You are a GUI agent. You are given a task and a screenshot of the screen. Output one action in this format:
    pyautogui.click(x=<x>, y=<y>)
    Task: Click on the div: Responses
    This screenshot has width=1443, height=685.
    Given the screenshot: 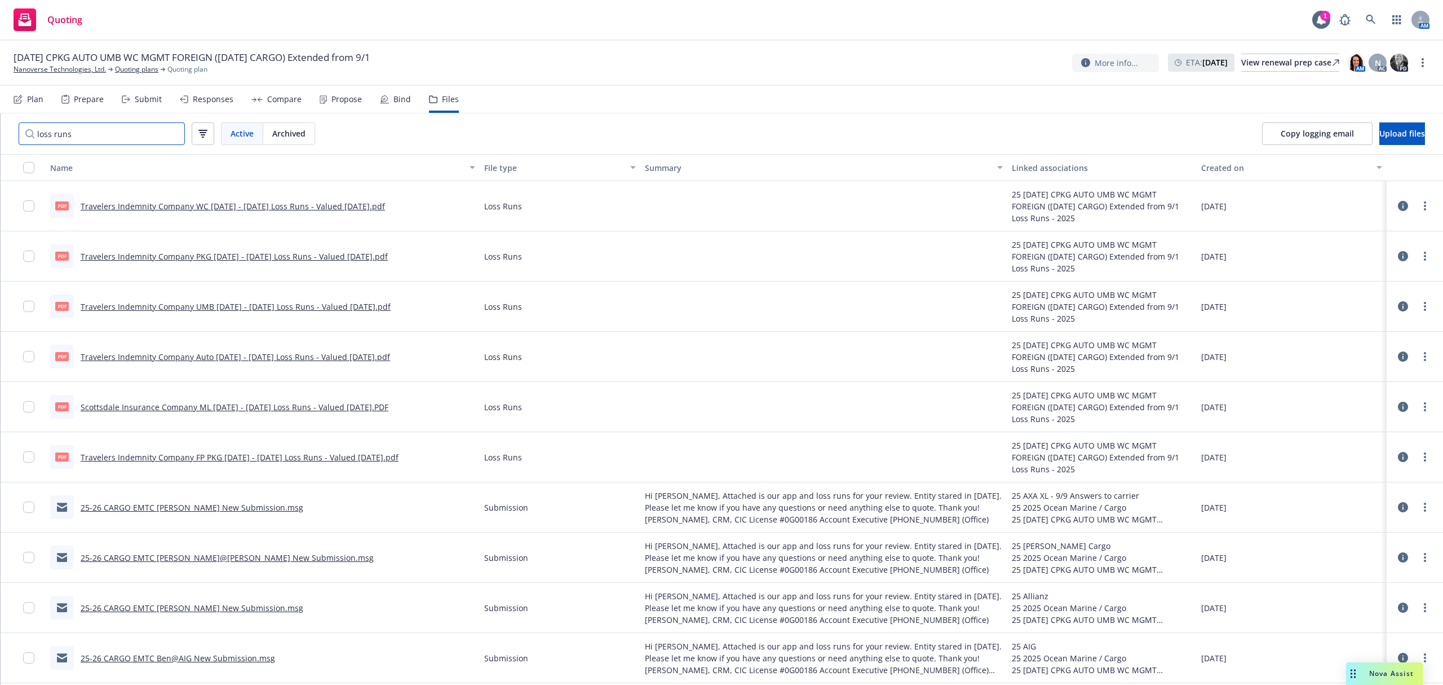 What is the action you would take?
    pyautogui.click(x=213, y=99)
    